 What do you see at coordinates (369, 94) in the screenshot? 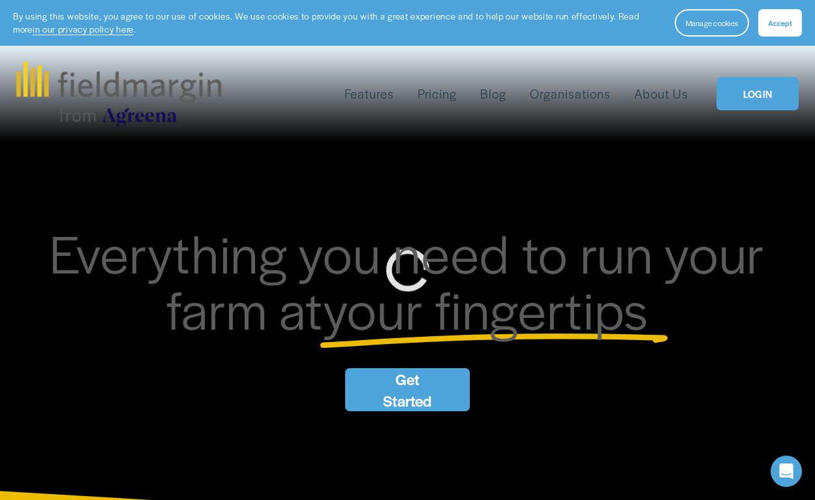
I see `span: Features` at bounding box center [369, 94].